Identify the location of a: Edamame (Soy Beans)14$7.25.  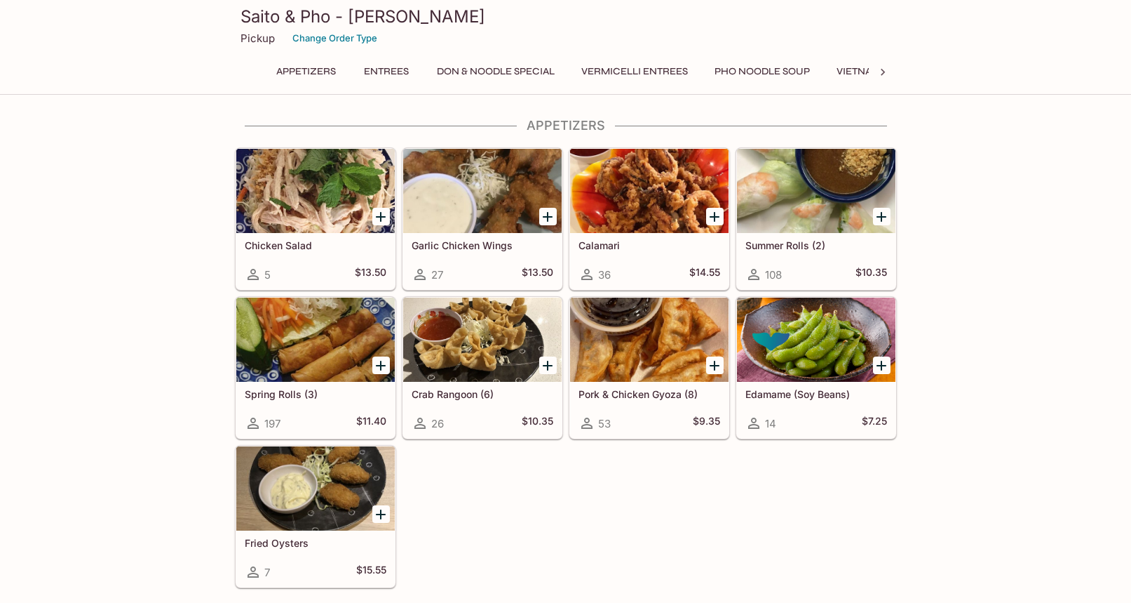
(817, 368).